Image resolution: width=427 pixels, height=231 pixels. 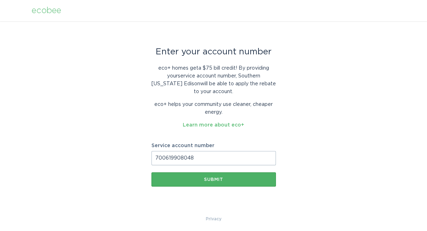 What do you see at coordinates (214, 219) in the screenshot?
I see `a: Privacy Policy & Terms of Use` at bounding box center [214, 219].